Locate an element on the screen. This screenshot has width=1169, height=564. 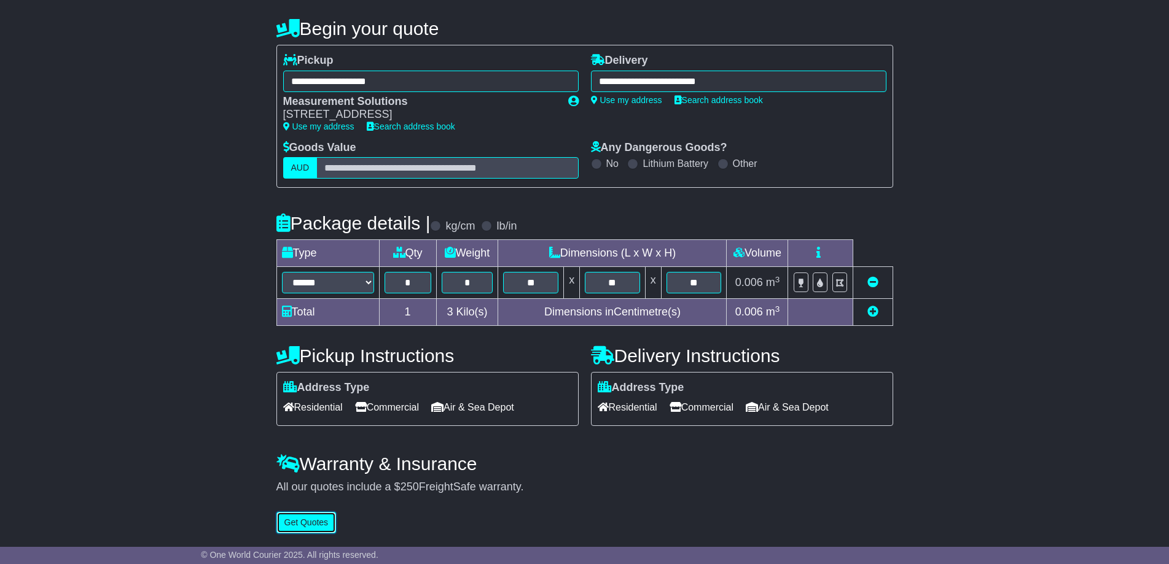
div: Measurement Solutions is located at coordinates (419, 102).